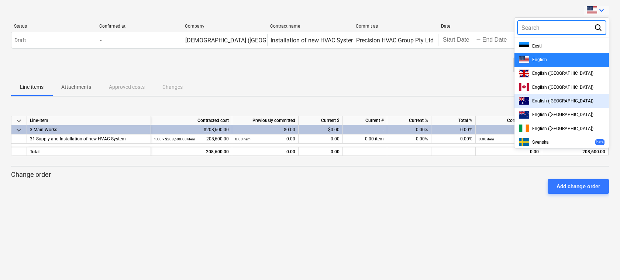 Image resolution: width=620 pixels, height=280 pixels. Describe the element at coordinates (540, 142) in the screenshot. I see `span: Svenska` at that location.